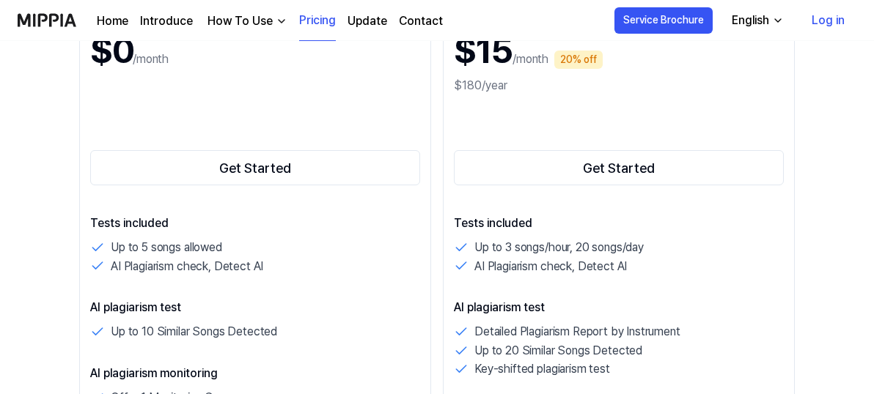 Image resolution: width=874 pixels, height=394 pixels. I want to click on p: Up to 10 Similar Songs Detected, so click(194, 332).